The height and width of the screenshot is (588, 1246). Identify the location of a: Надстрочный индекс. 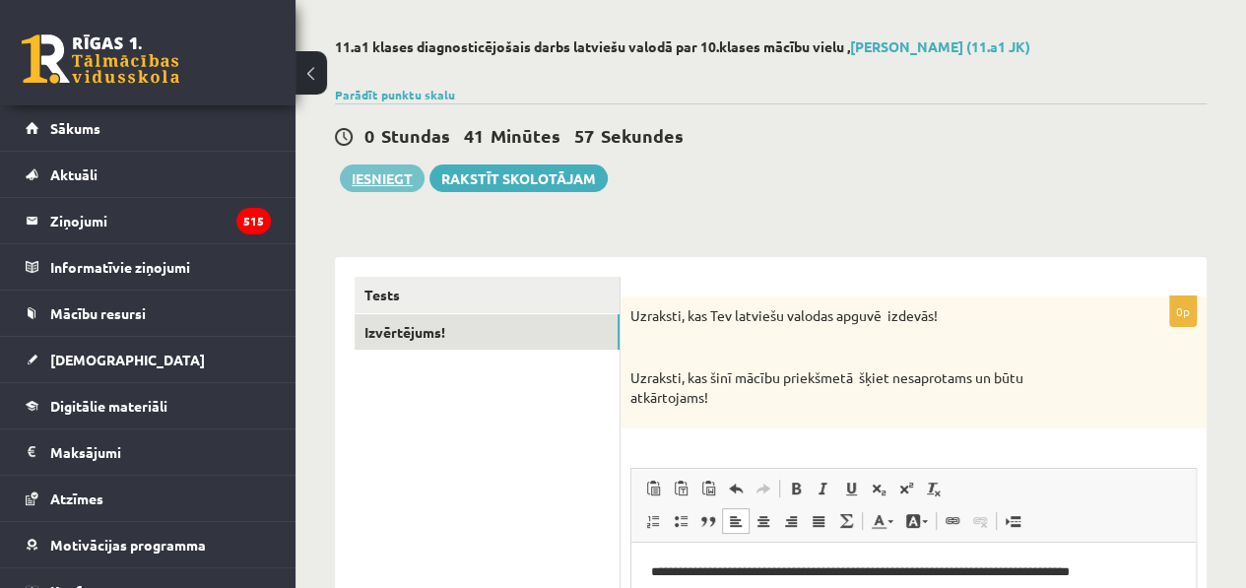
(906, 489).